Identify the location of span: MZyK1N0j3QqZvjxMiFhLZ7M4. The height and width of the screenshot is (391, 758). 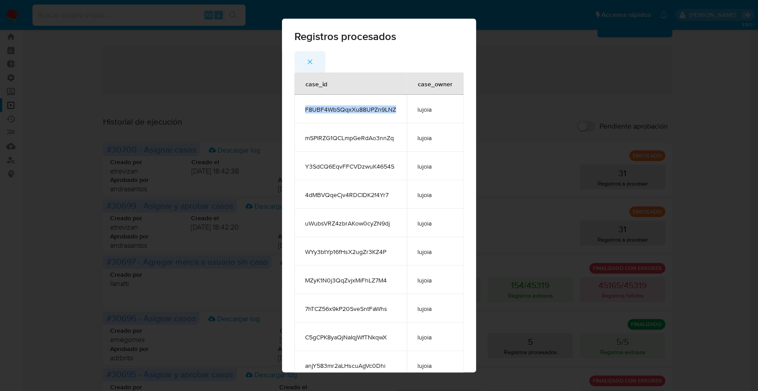
(351, 280).